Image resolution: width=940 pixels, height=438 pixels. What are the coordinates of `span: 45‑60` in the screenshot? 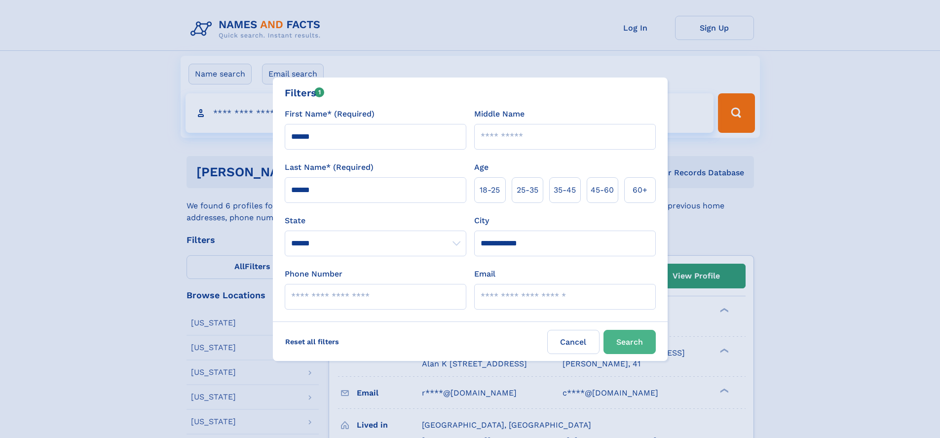 It's located at (602, 190).